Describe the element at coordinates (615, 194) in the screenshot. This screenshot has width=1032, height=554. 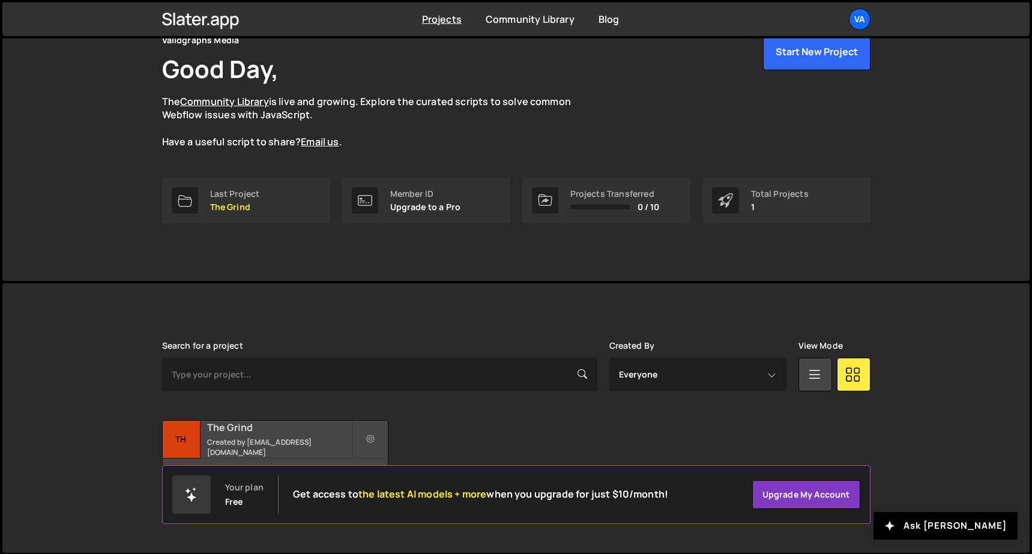
I see `div: Projects Transferred` at that location.